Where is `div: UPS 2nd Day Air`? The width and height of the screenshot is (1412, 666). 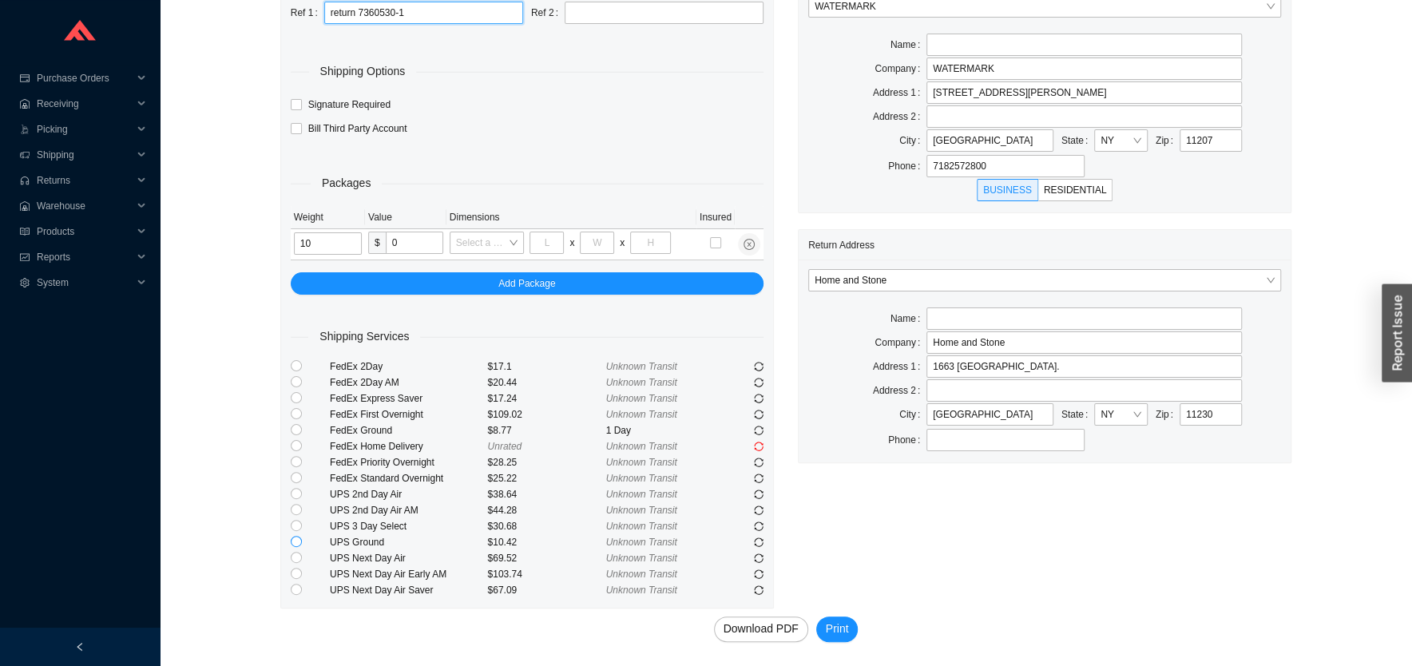 div: UPS 2nd Day Air is located at coordinates (408, 495).